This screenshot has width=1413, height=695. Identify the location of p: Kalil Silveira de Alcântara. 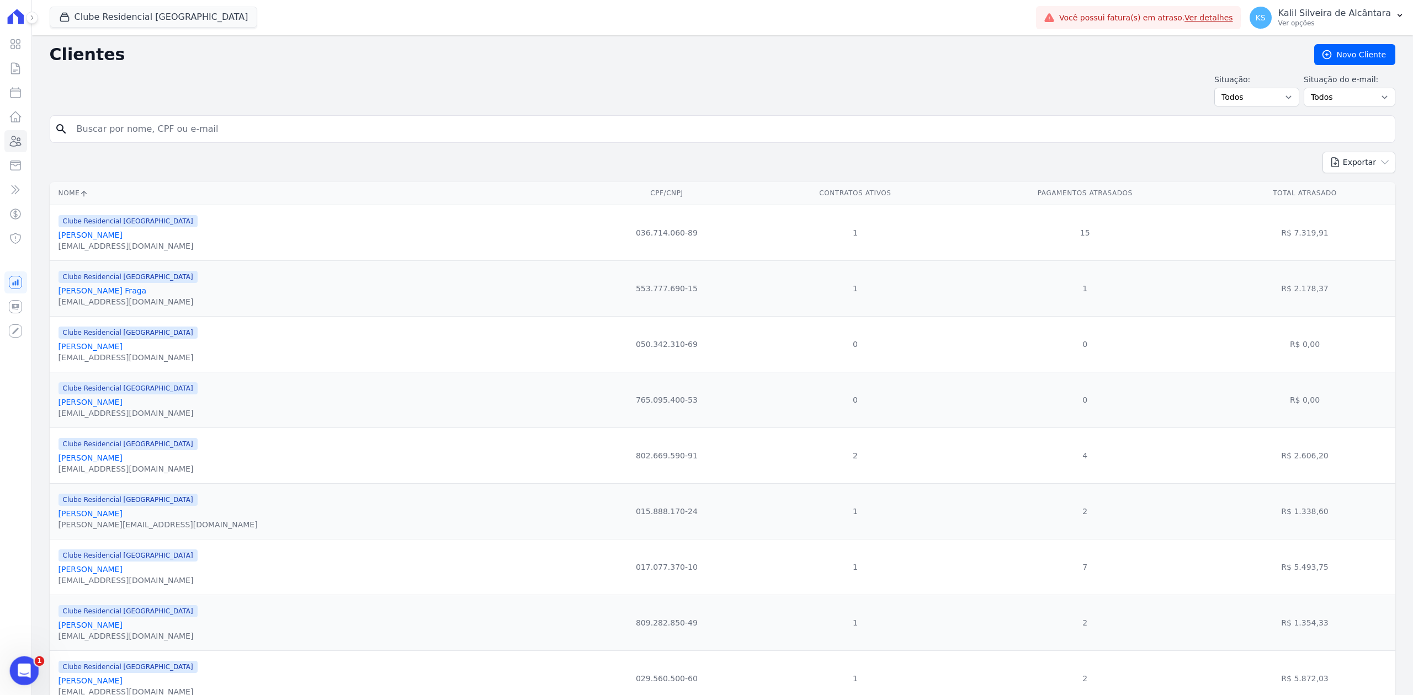
(1335, 13).